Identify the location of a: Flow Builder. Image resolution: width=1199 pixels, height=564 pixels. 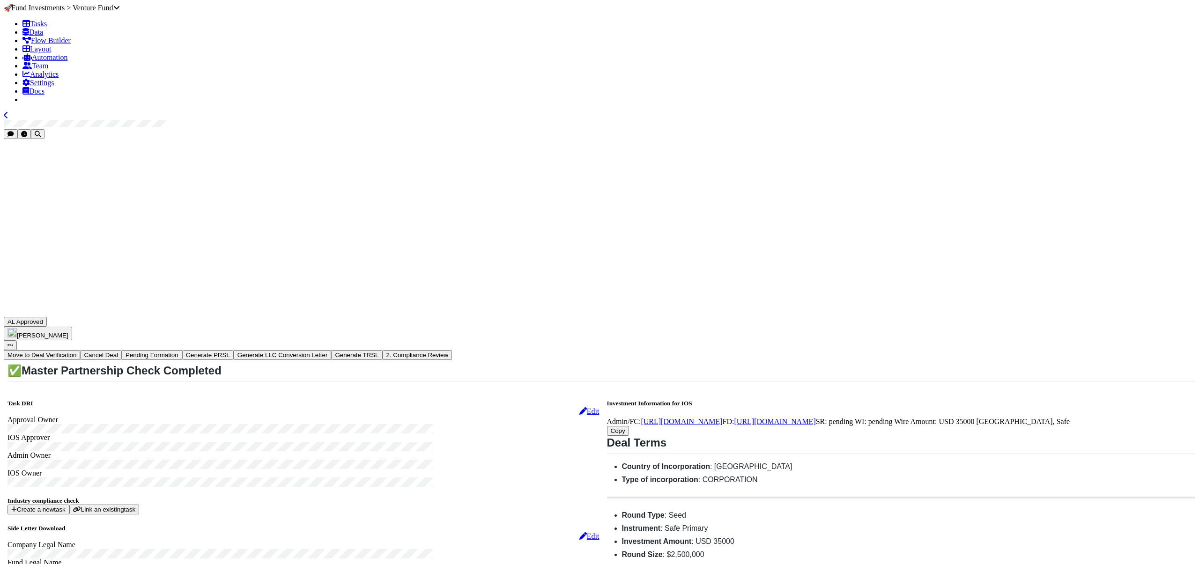
(46, 40).